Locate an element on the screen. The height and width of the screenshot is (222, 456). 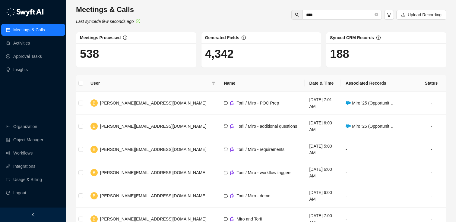
span: Torii / Miro - POC Prep is located at coordinates (257, 103).